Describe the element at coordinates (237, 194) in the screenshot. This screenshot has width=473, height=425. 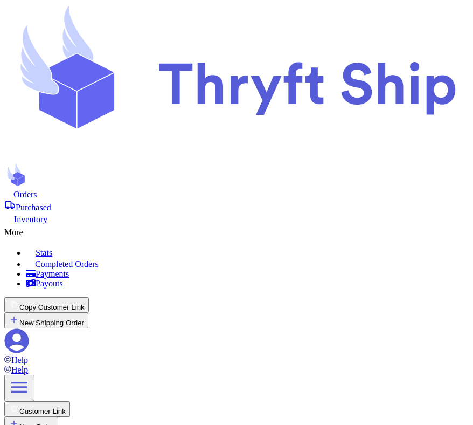
I see `a: Orders` at that location.